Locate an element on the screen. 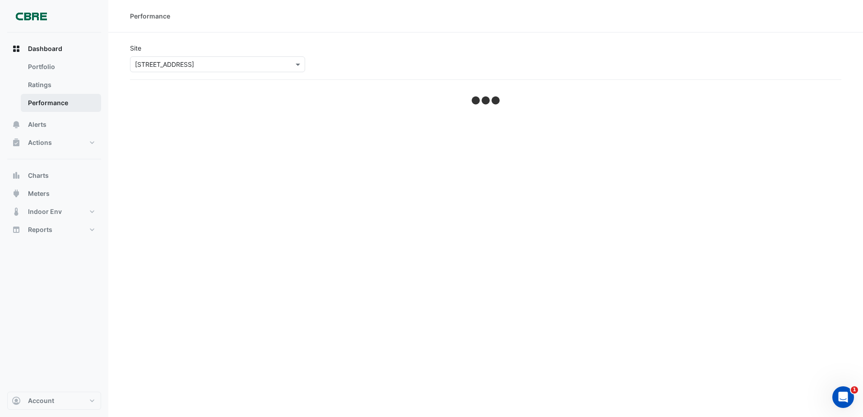 The height and width of the screenshot is (417, 863). label: Site is located at coordinates (135, 48).